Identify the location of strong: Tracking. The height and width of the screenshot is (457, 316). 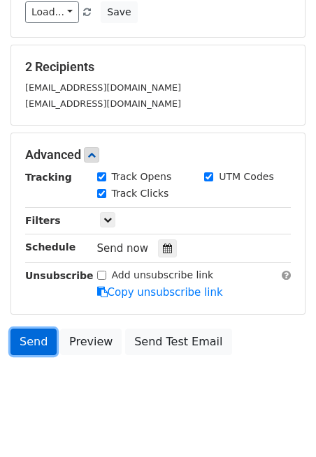
(48, 177).